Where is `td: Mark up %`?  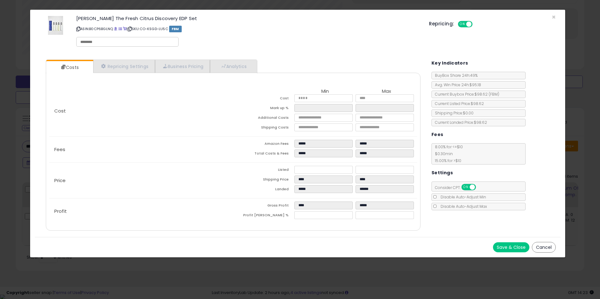
td: Mark up % is located at coordinates (264, 109).